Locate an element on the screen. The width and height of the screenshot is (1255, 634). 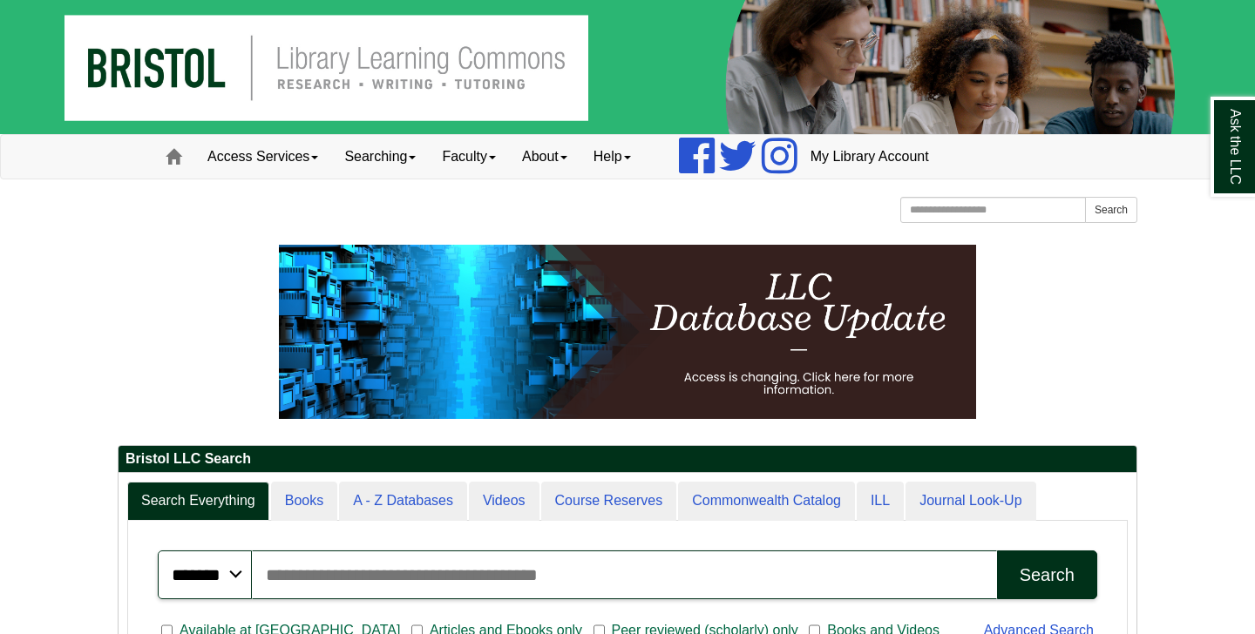
a: Faculty is located at coordinates (469, 157).